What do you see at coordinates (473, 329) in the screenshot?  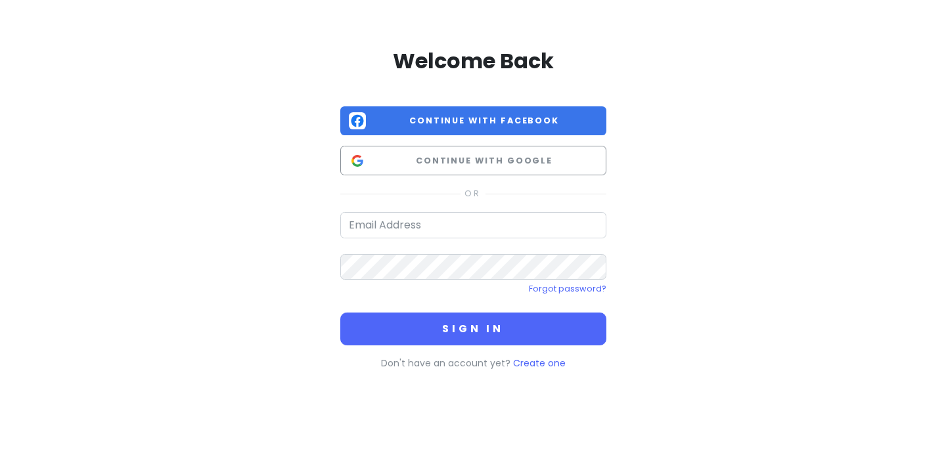 I see `button: Sign in` at bounding box center [473, 329].